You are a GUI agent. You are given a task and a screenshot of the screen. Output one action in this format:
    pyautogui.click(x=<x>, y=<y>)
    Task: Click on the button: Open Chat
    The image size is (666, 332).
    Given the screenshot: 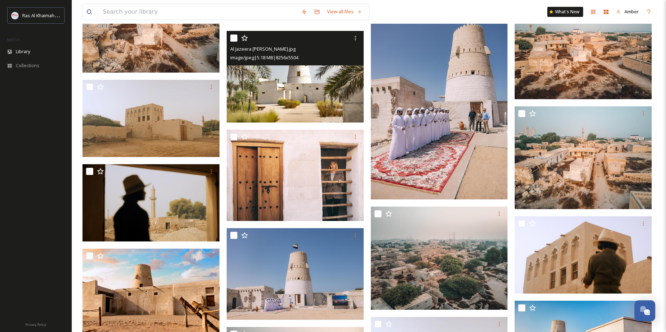 What is the action you would take?
    pyautogui.click(x=645, y=310)
    